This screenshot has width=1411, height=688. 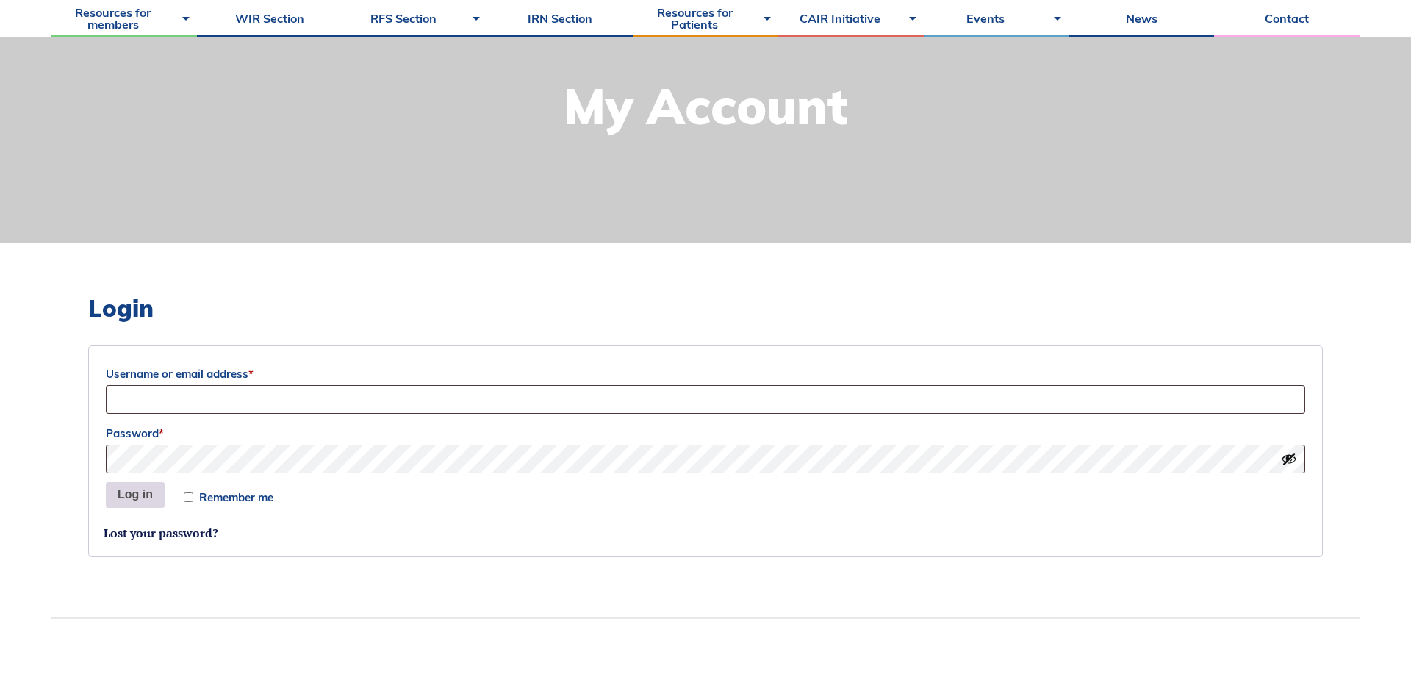 What do you see at coordinates (705, 308) in the screenshot?
I see `h2: Login` at bounding box center [705, 308].